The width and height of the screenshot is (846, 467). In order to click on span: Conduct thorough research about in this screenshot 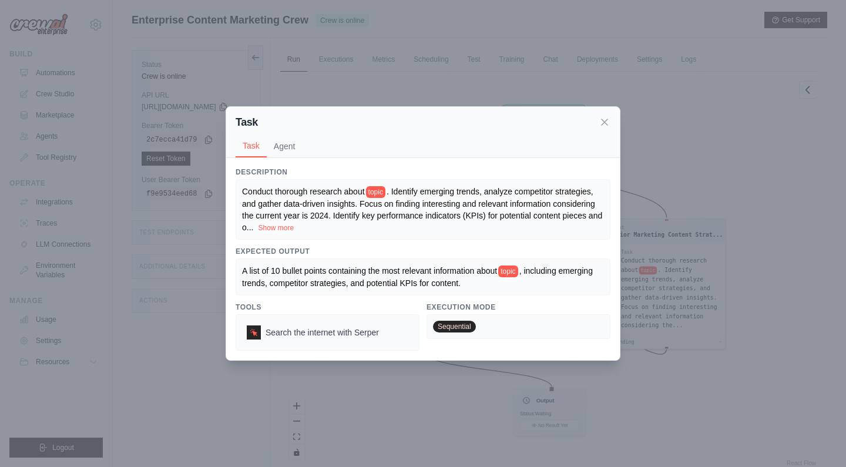, I will do `click(303, 192)`.